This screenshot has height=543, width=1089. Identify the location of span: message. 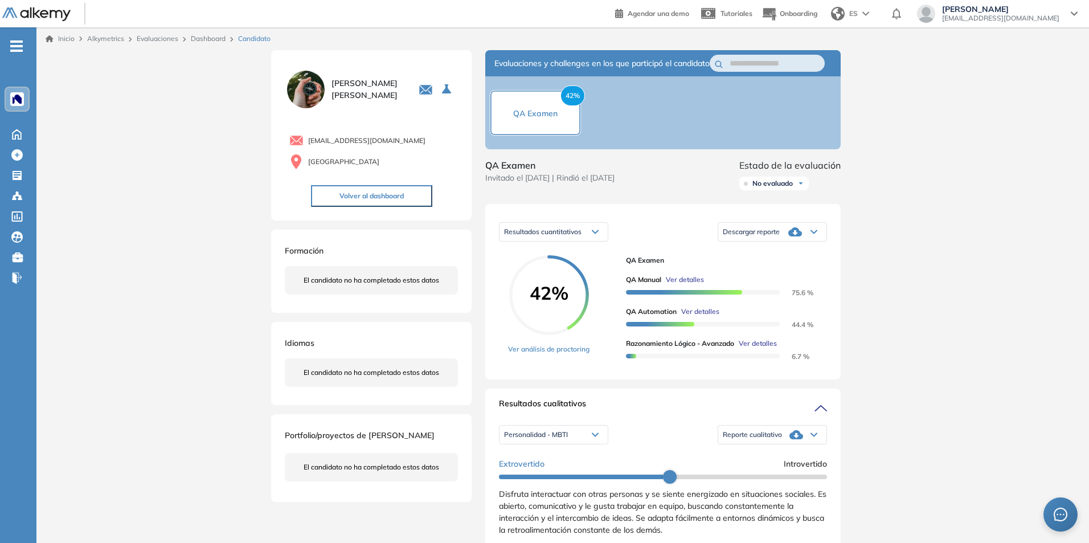
(1060, 514).